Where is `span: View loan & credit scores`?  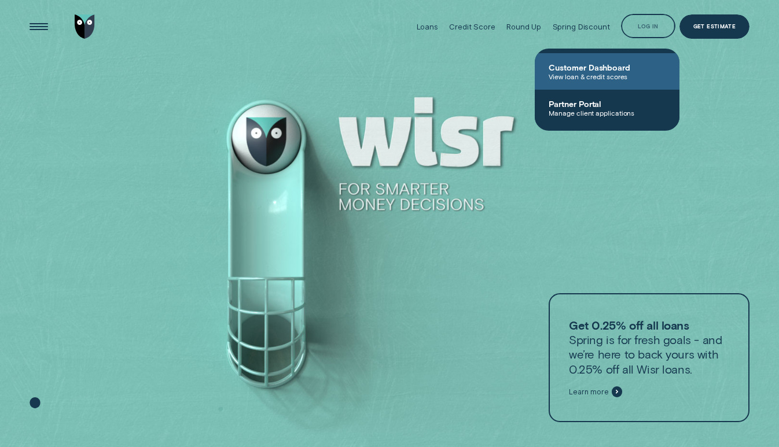 span: View loan & credit scores is located at coordinates (607, 76).